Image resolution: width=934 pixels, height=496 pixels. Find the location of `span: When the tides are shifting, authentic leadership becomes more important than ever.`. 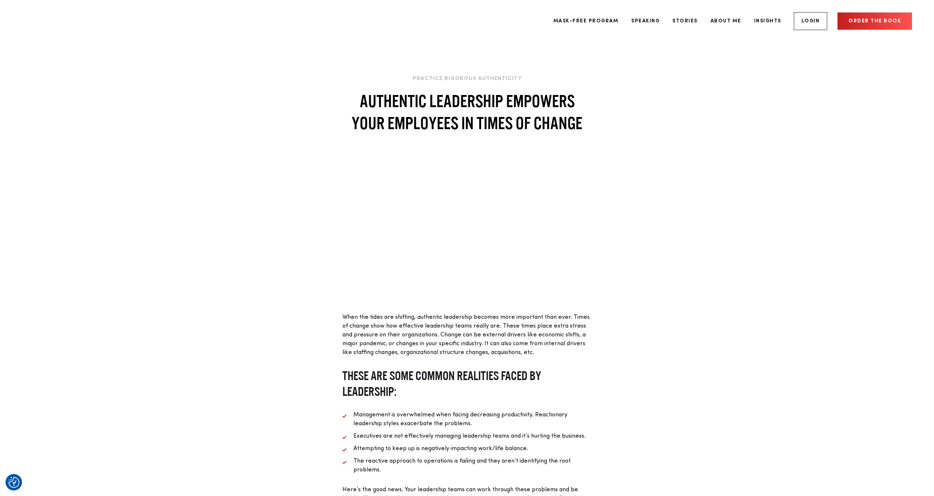

span: When the tides are shifting, authentic leadership becomes more important than ever. is located at coordinates (458, 318).